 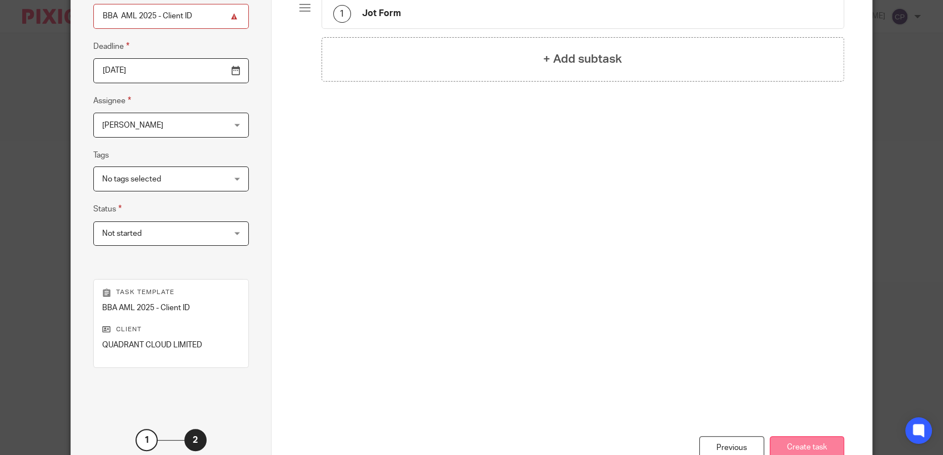 What do you see at coordinates (101, 156) in the screenshot?
I see `label: Tags` at bounding box center [101, 156].